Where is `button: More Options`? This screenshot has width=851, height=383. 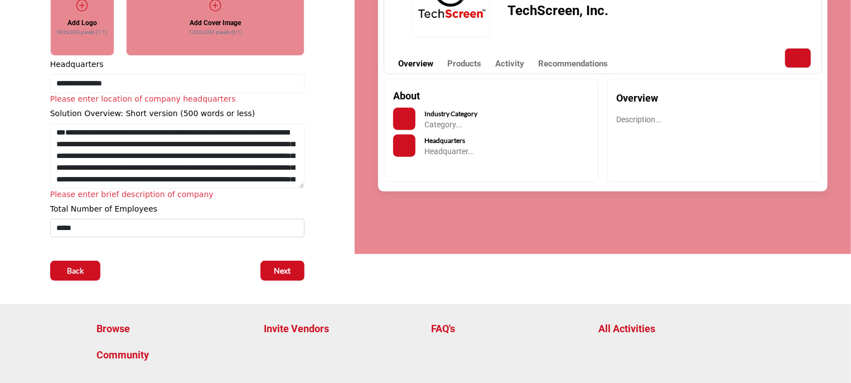 button: More Options is located at coordinates (798, 58).